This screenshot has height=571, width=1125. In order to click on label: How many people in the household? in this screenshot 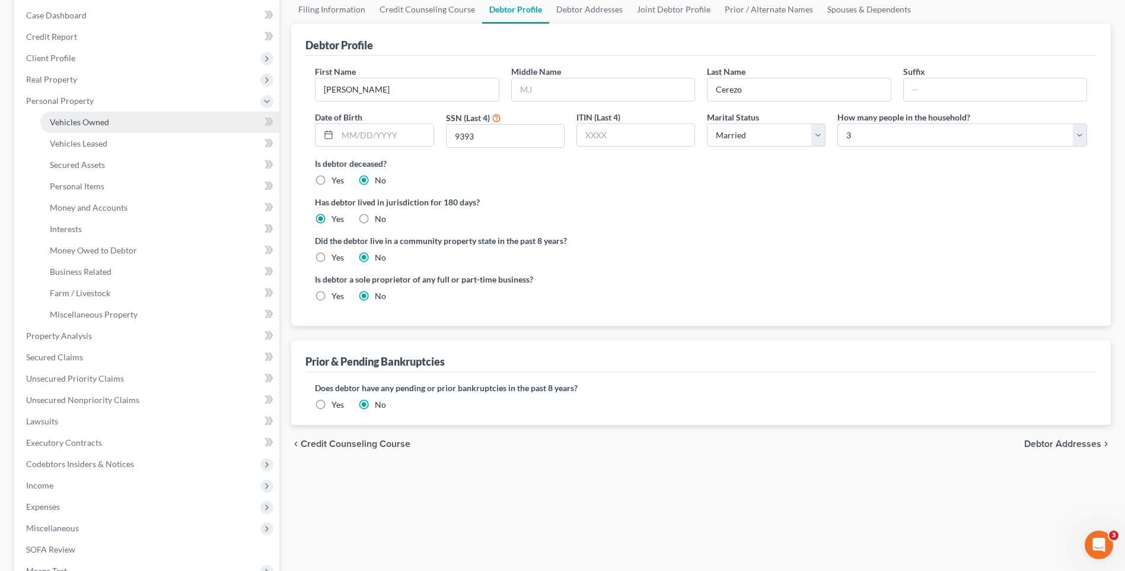, I will do `click(904, 117)`.